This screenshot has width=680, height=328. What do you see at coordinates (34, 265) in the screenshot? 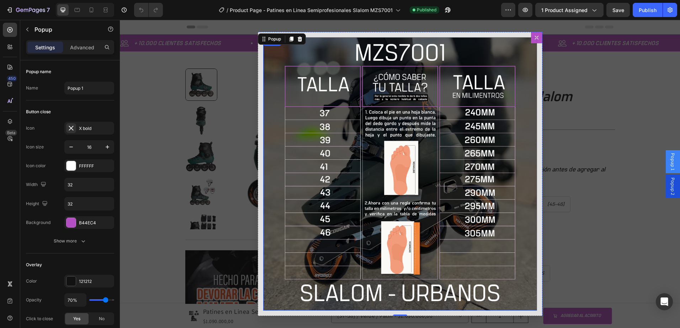
I see `div: Overlay` at bounding box center [34, 265].